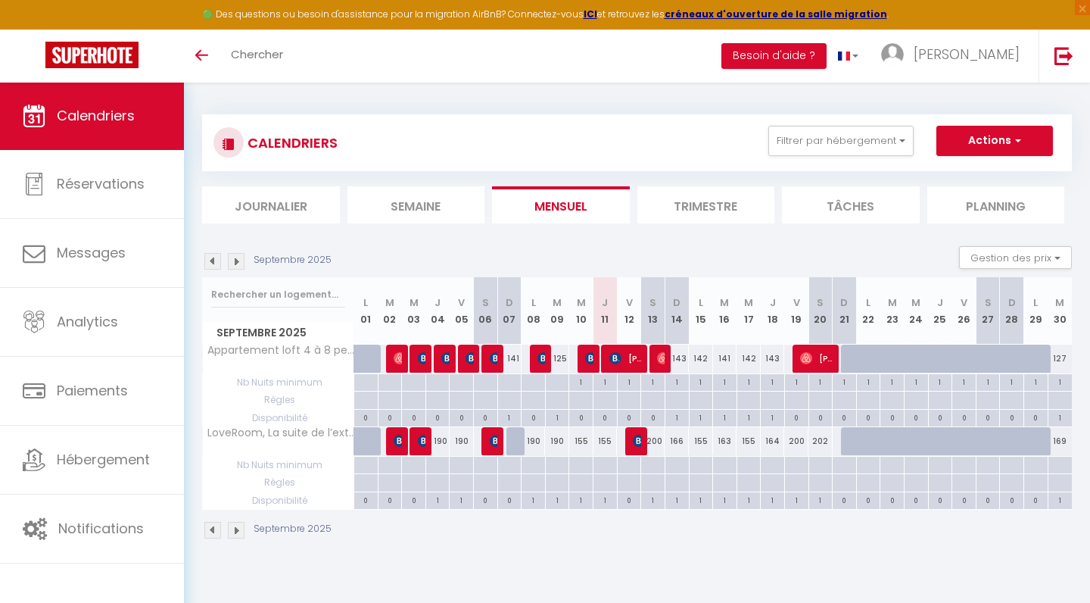 The image size is (1090, 603). Describe the element at coordinates (845, 310) in the screenshot. I see `th: 21` at that location.